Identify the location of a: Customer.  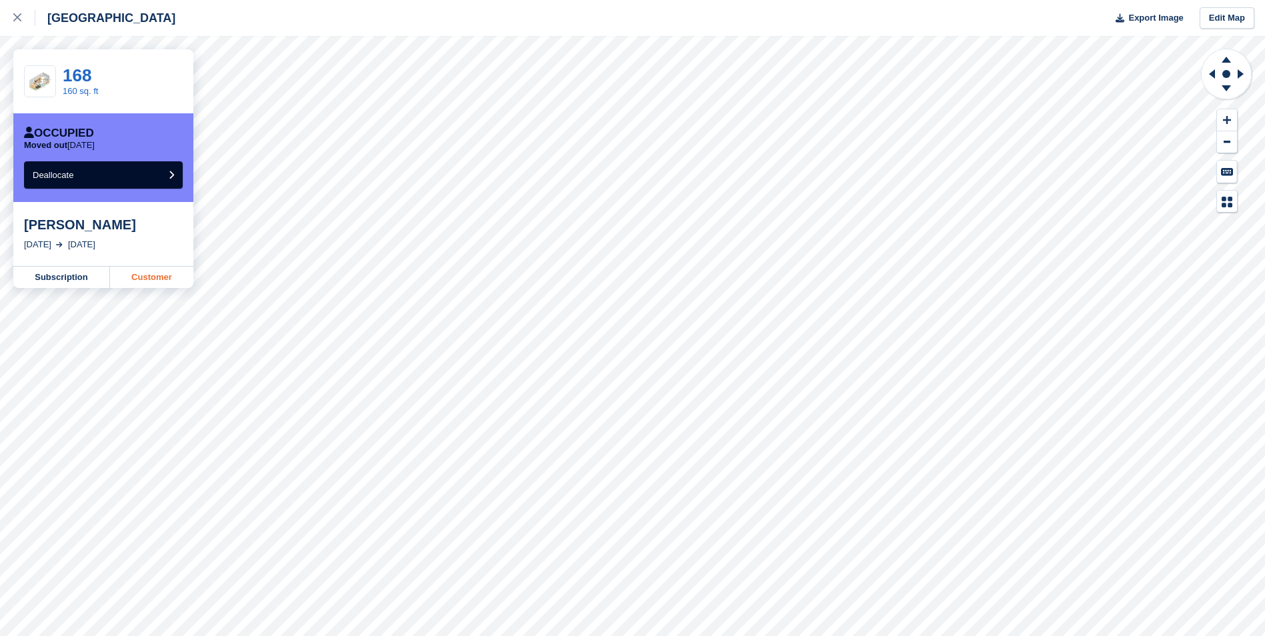
(151, 277).